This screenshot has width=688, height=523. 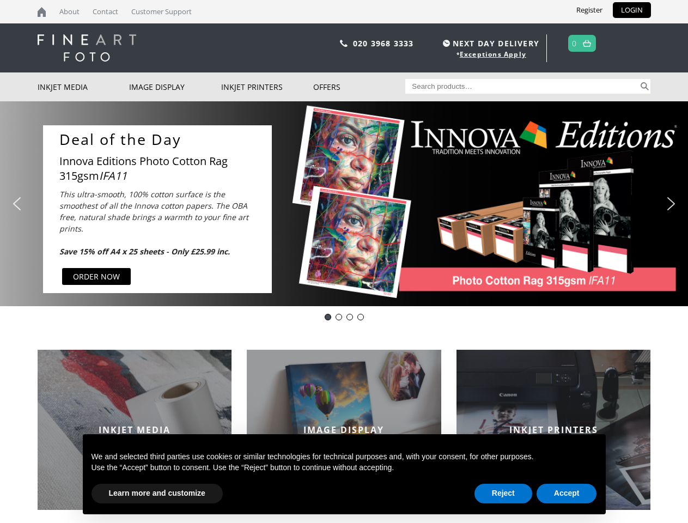 I want to click on a: 020 3968 3333, so click(x=384, y=43).